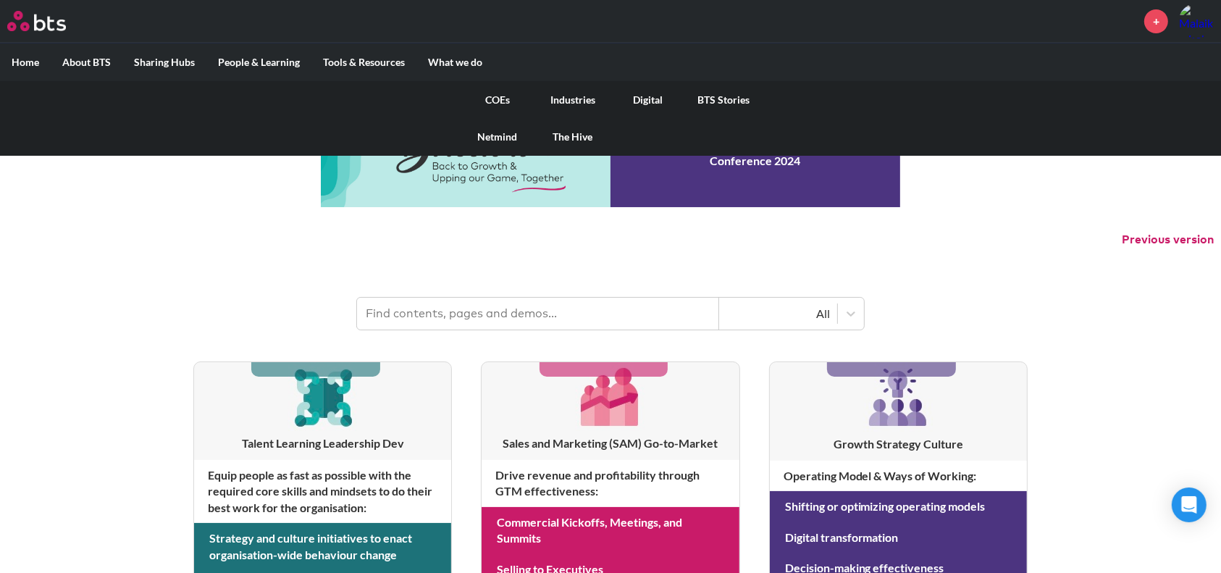  I want to click on h3: Growth Strategy Culture, so click(898, 444).